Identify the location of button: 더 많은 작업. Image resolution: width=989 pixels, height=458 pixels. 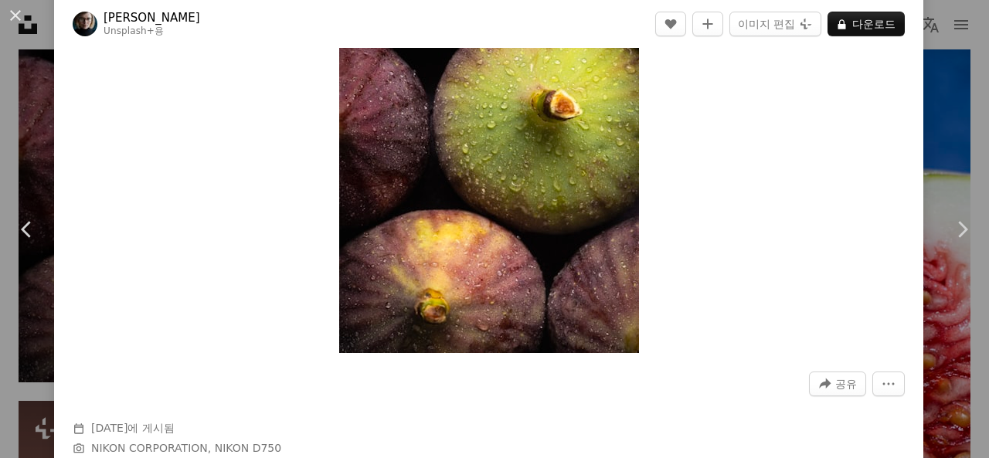
(888, 384).